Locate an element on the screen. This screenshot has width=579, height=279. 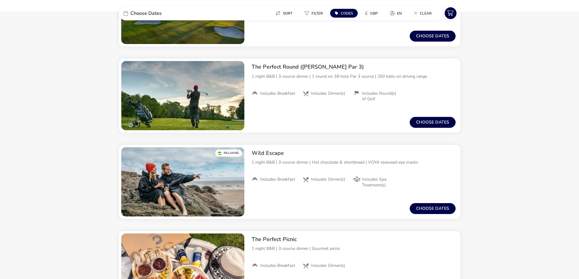
button: £GBP is located at coordinates (371, 13).